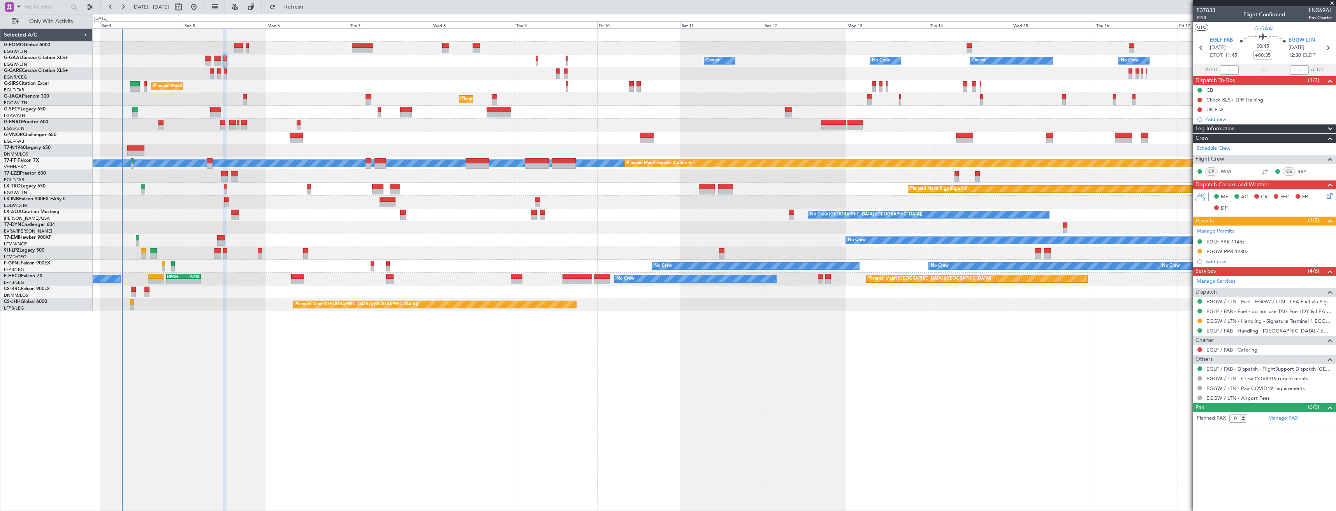 The image size is (1336, 511). What do you see at coordinates (1206, 271) in the screenshot?
I see `span: Services` at bounding box center [1206, 271].